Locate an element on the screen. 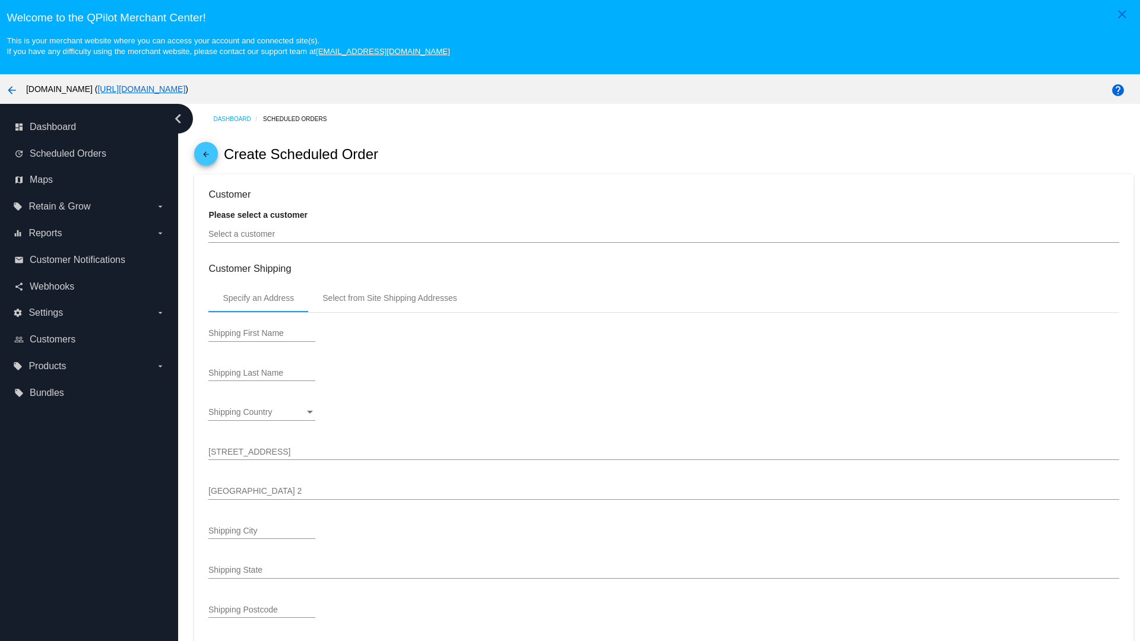  a: Dashboard is located at coordinates (238, 119).